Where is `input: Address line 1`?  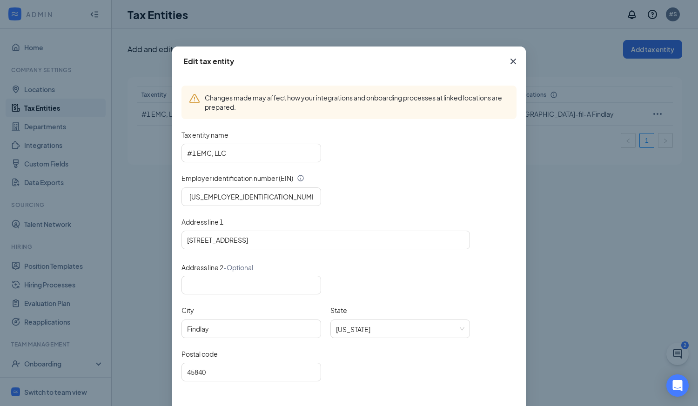 input: Address line 1 is located at coordinates (326, 240).